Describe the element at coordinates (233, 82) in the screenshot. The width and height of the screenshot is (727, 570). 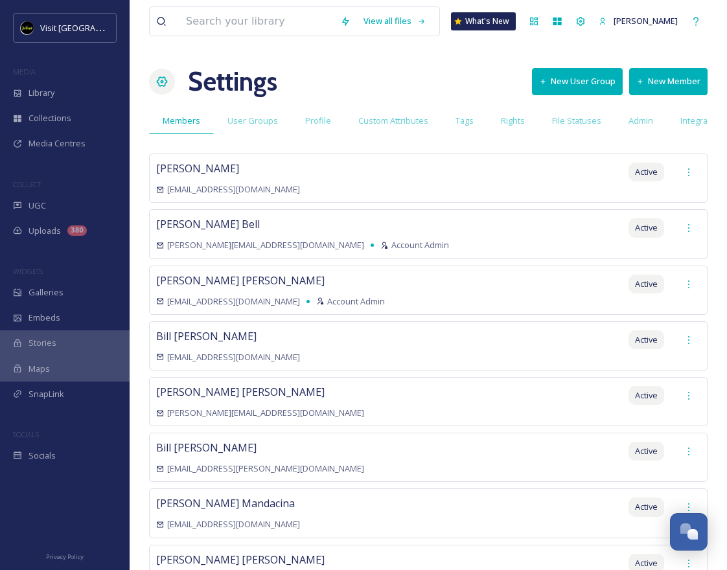
I see `h1: Settings` at that location.